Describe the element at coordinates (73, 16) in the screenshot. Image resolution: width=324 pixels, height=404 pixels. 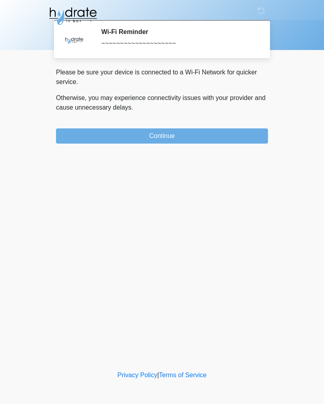
I see `img: Hydrate IV Bar - Fort Collins Logo` at that location.